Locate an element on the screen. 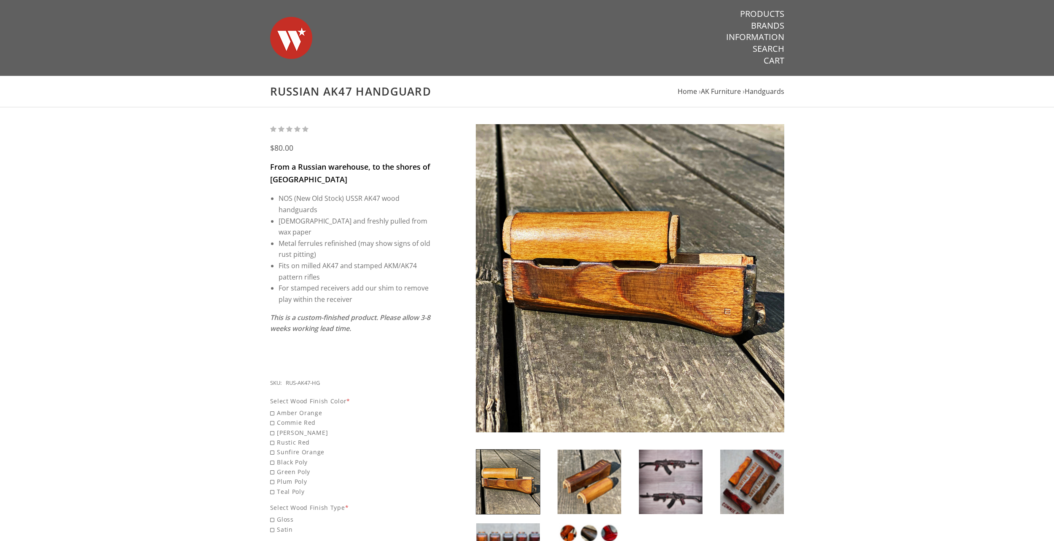 The image size is (1054, 541). span: Plum Poly is located at coordinates (351, 482).